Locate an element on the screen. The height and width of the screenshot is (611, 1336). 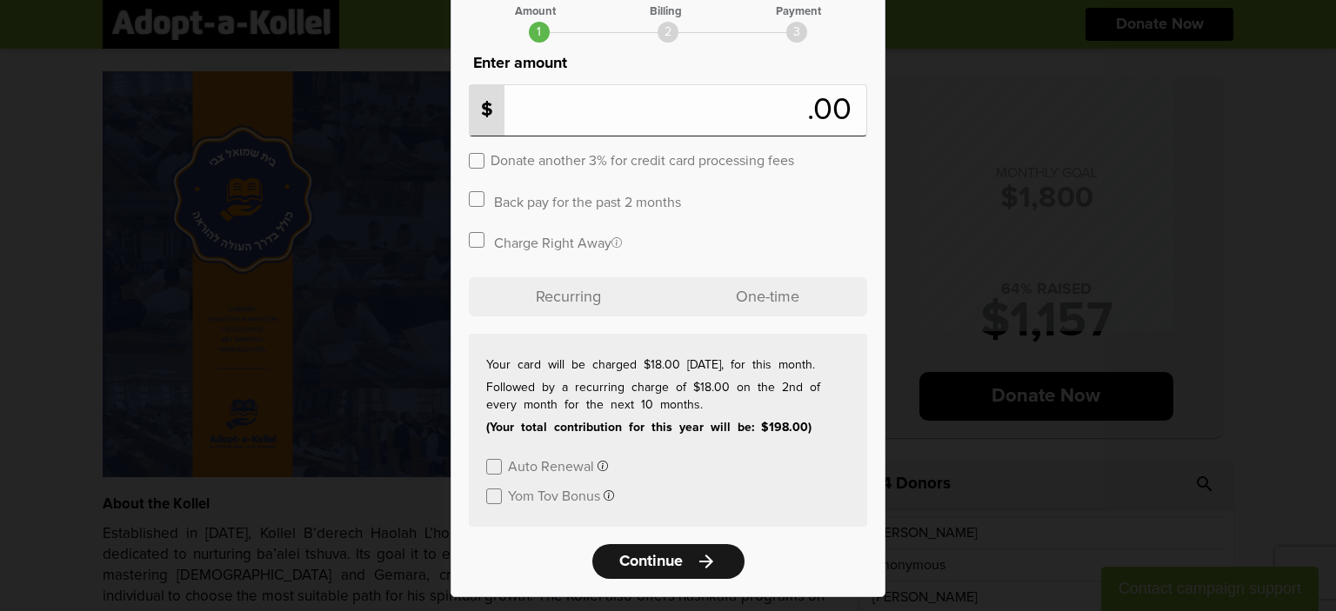
span: .00 is located at coordinates (833, 110).